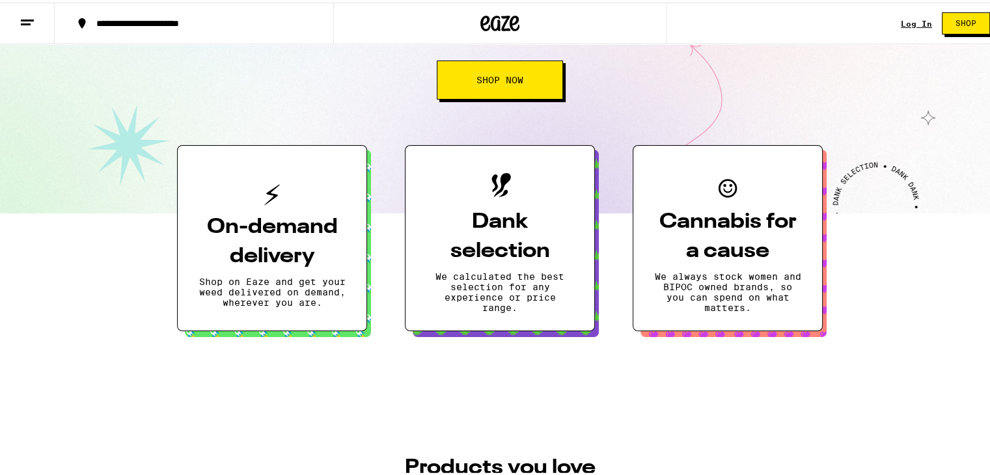 The height and width of the screenshot is (475, 990). What do you see at coordinates (500, 234) in the screenshot?
I see `h3: Dank selection` at bounding box center [500, 234].